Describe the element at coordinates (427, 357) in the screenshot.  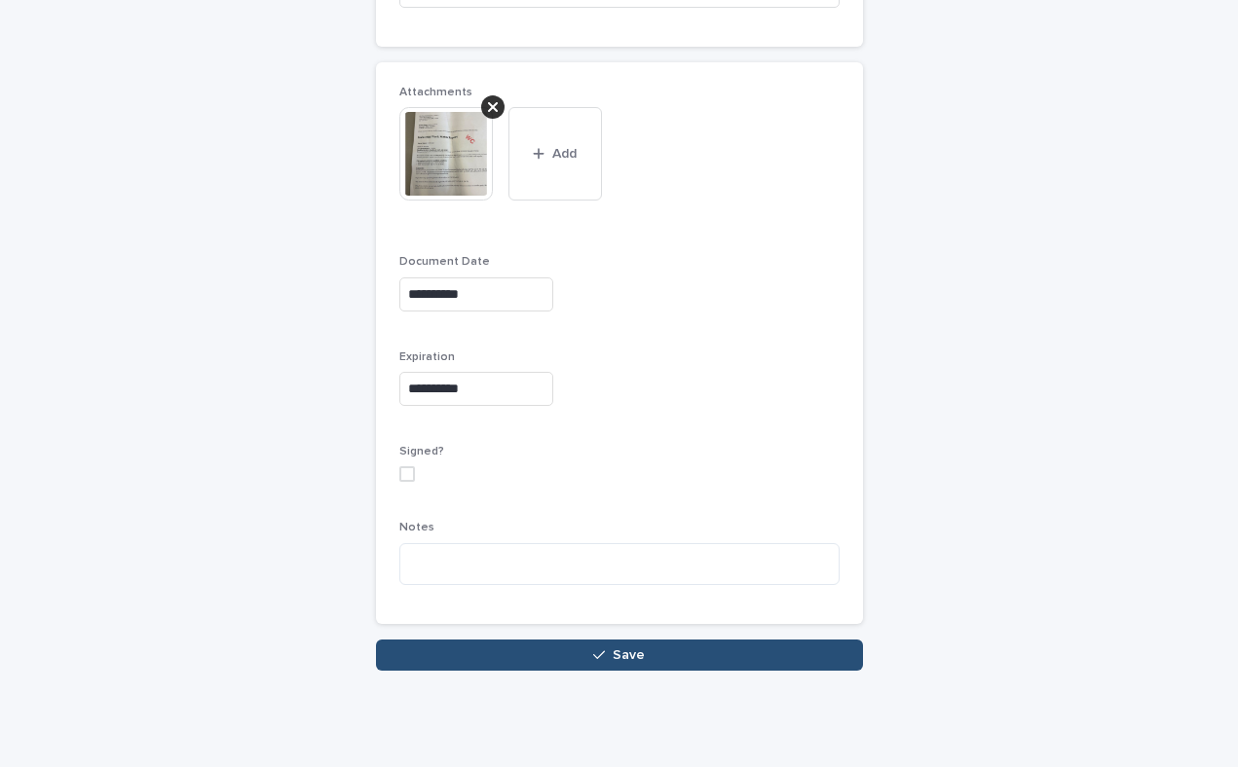
I see `span: Expiration` at that location.